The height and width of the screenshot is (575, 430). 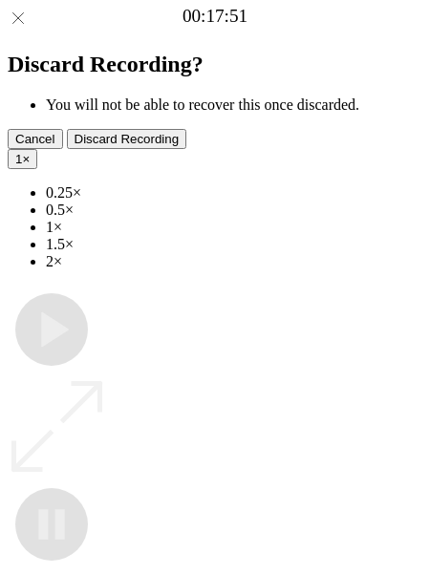 I want to click on button: Cancel, so click(x=35, y=138).